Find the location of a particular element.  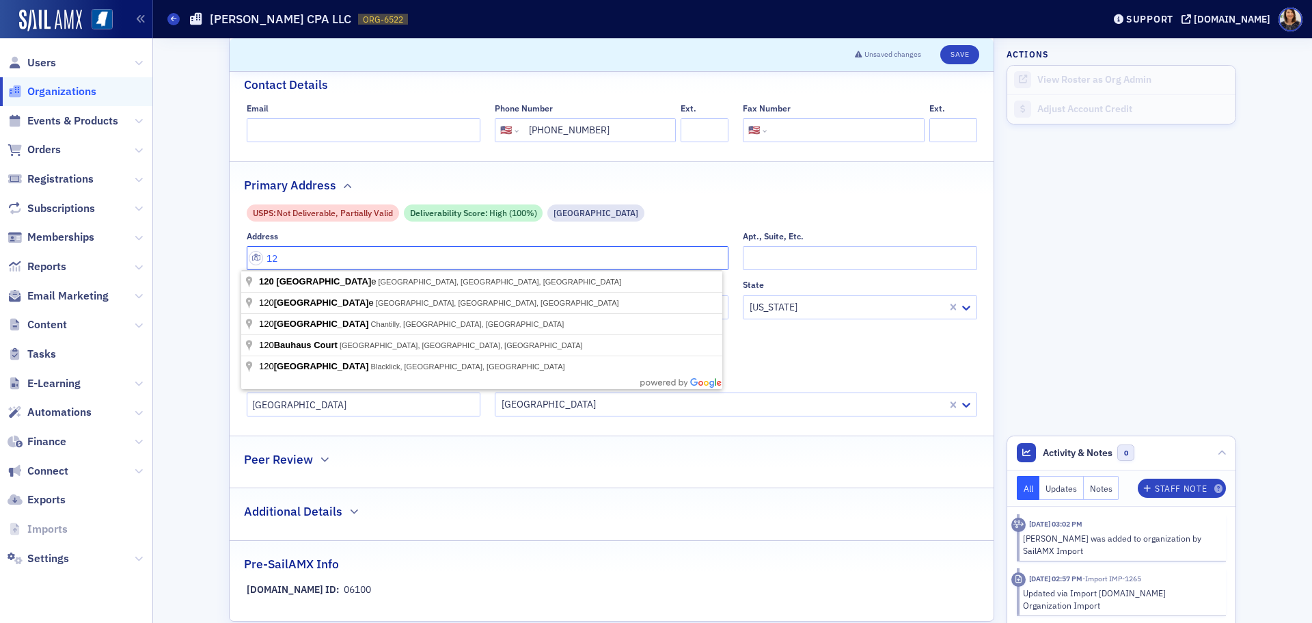

span: Reports is located at coordinates (46, 267).